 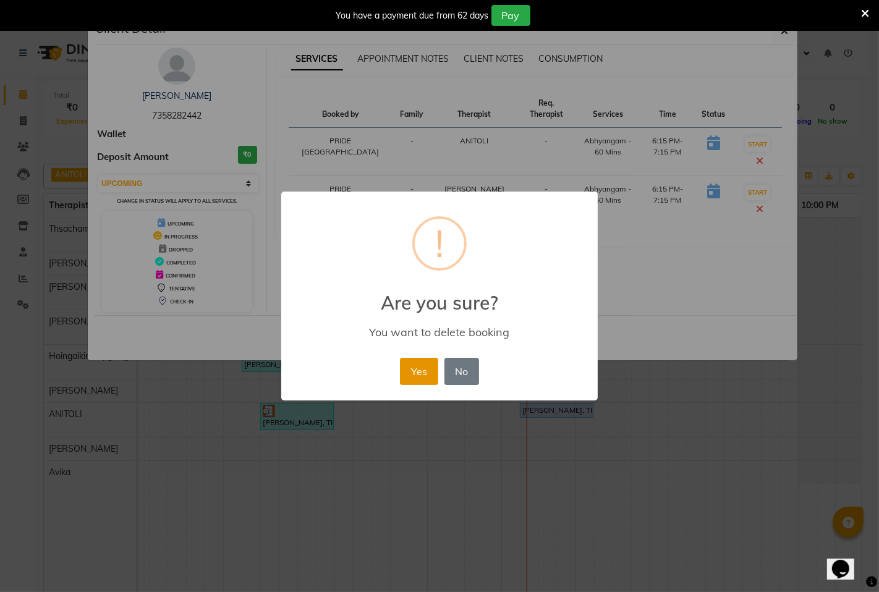 I want to click on div: You have a payment due from 62 days, so click(x=412, y=15).